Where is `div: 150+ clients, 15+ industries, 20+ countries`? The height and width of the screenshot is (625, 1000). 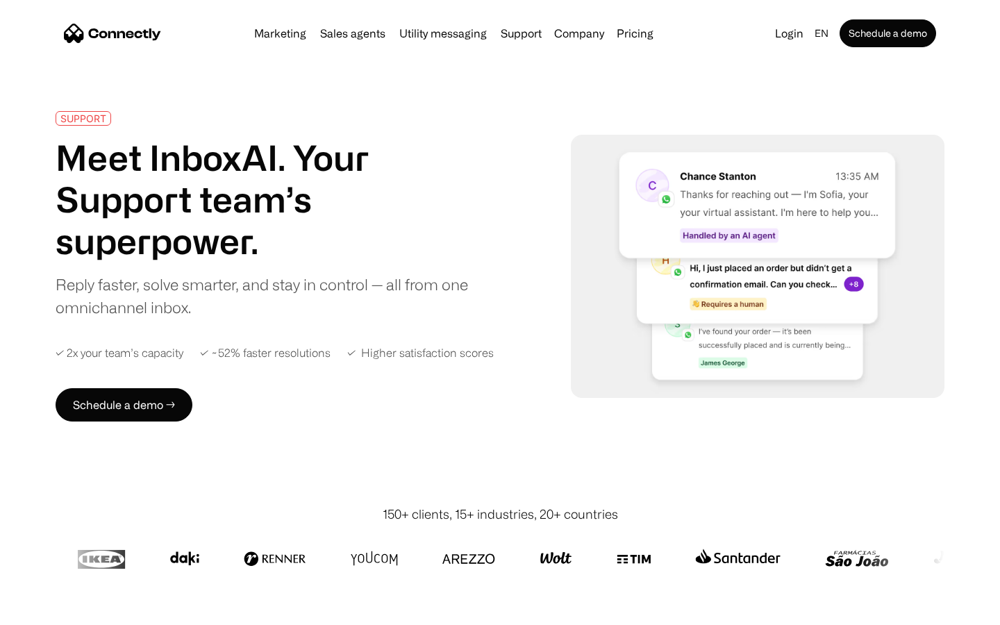 div: 150+ clients, 15+ industries, 20+ countries is located at coordinates (500, 514).